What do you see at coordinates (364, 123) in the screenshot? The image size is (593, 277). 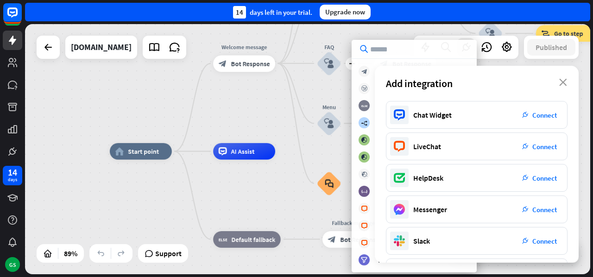 I see `i: builder_tree` at bounding box center [364, 123].